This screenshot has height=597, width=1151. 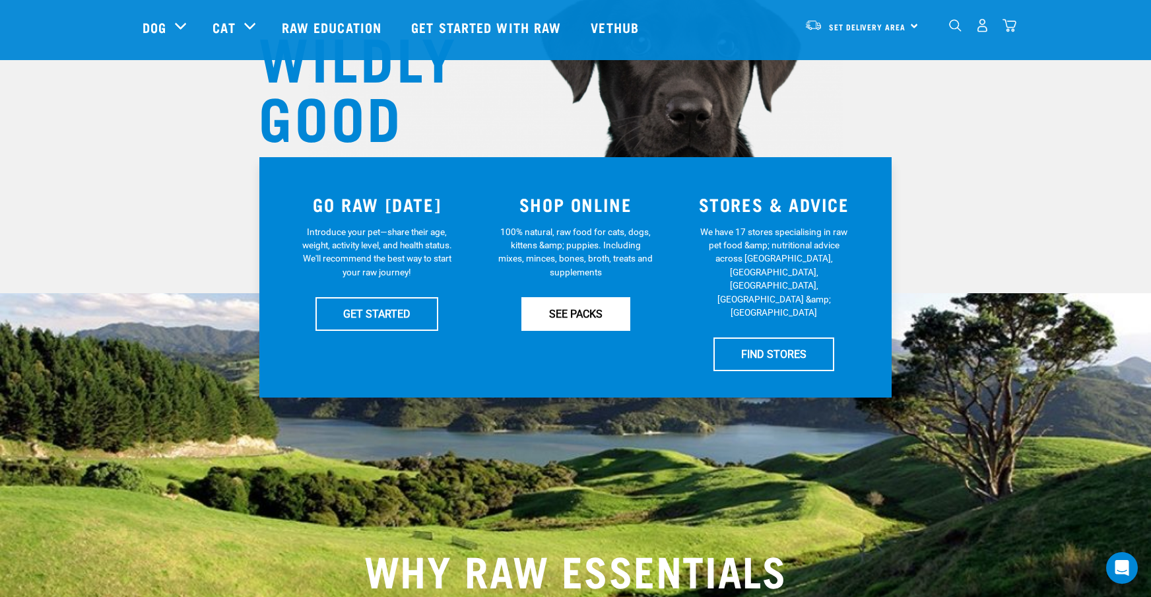 I want to click on p: 100% natural, raw food for cats, dogs, kittens &amp; puppies. Including mixes, minces, bones, bro..., so click(x=575, y=252).